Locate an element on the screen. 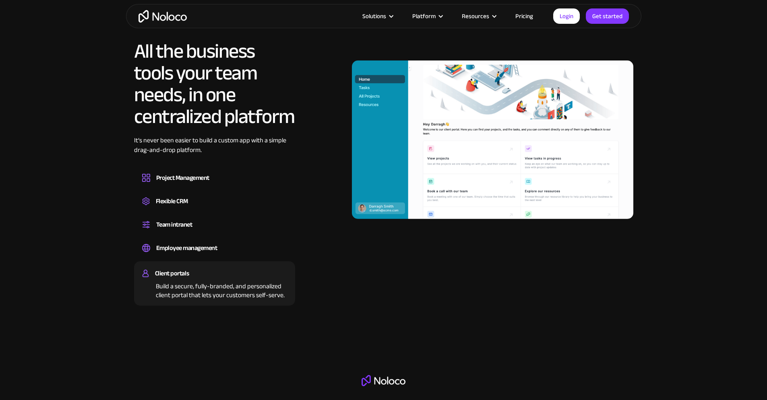 The width and height of the screenshot is (767, 400). div: Flexible CRM is located at coordinates (172, 201).